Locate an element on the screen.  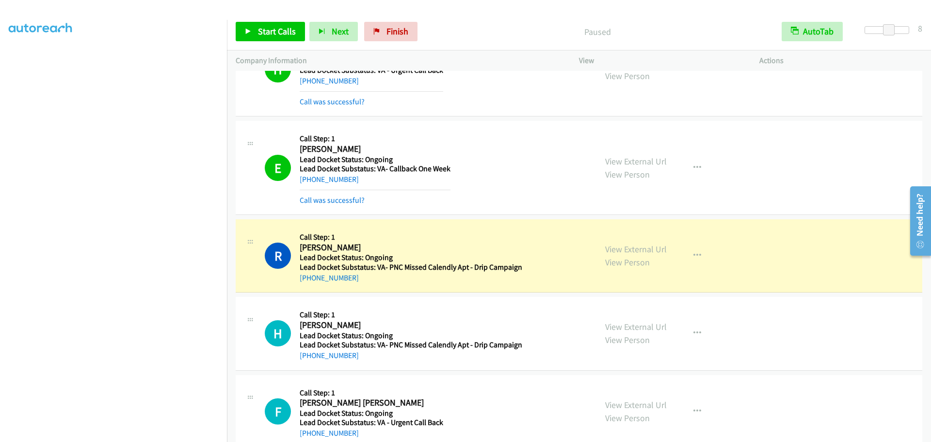
a: Start Calls is located at coordinates (270, 32).